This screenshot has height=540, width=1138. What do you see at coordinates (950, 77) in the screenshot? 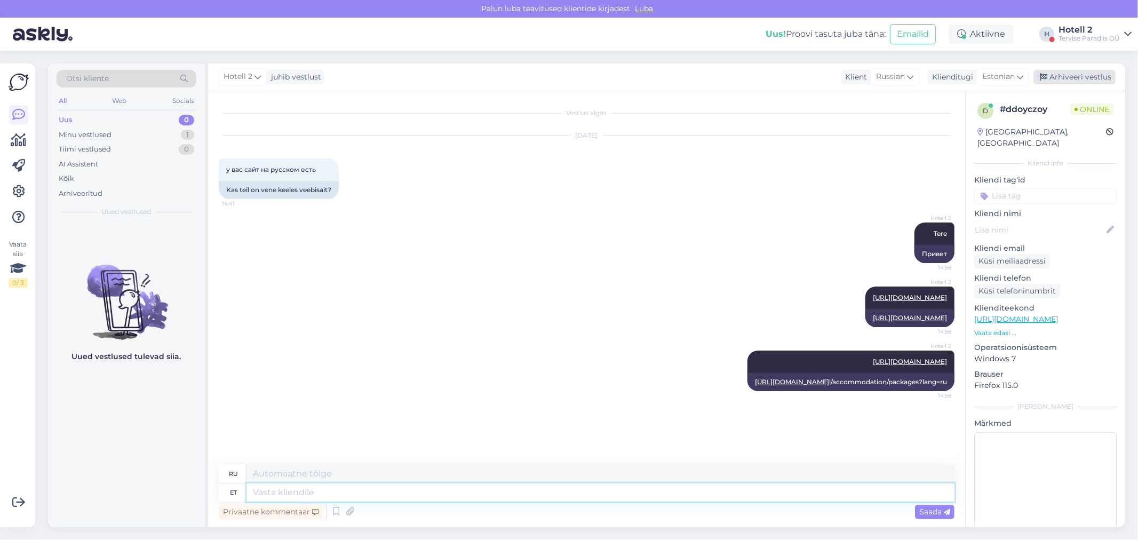
I see `div: Klienditugi` at bounding box center [950, 77].